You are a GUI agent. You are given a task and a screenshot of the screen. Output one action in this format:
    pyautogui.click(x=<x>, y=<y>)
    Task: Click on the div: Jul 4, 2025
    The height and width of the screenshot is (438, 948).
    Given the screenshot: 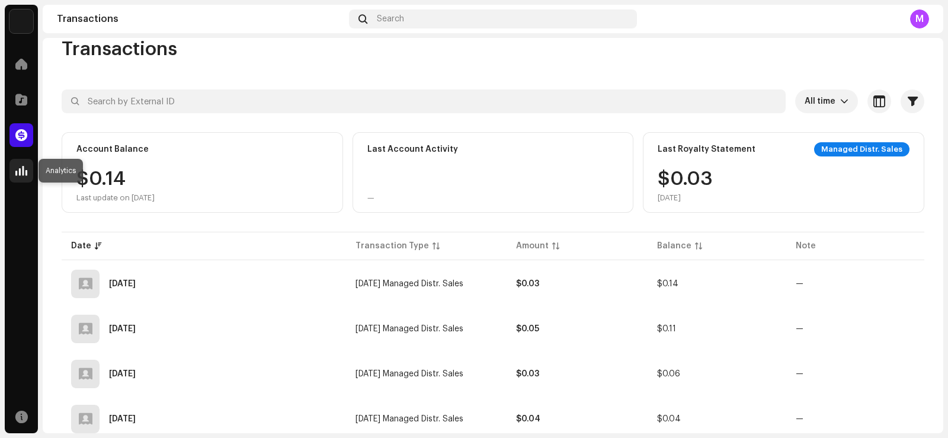 What is the action you would take?
    pyautogui.click(x=122, y=419)
    